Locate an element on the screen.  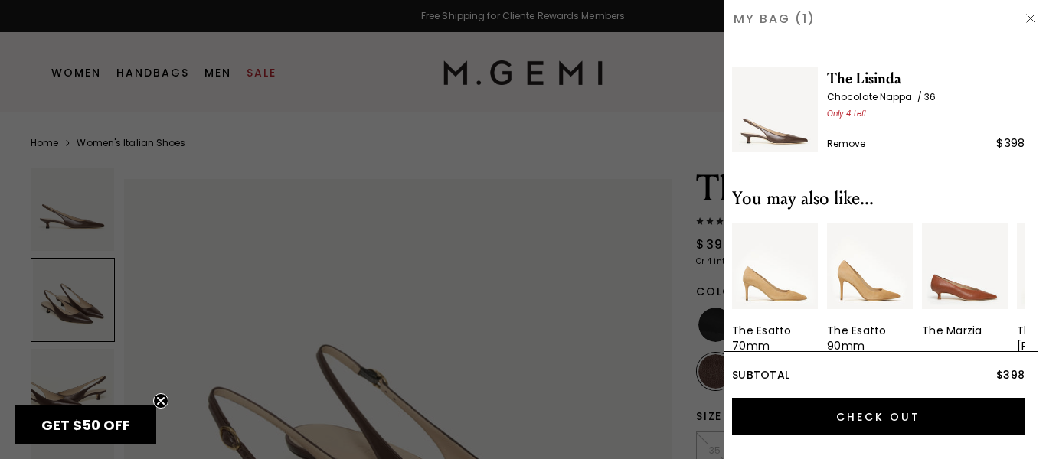
span: Subtotal is located at coordinates (760, 375).